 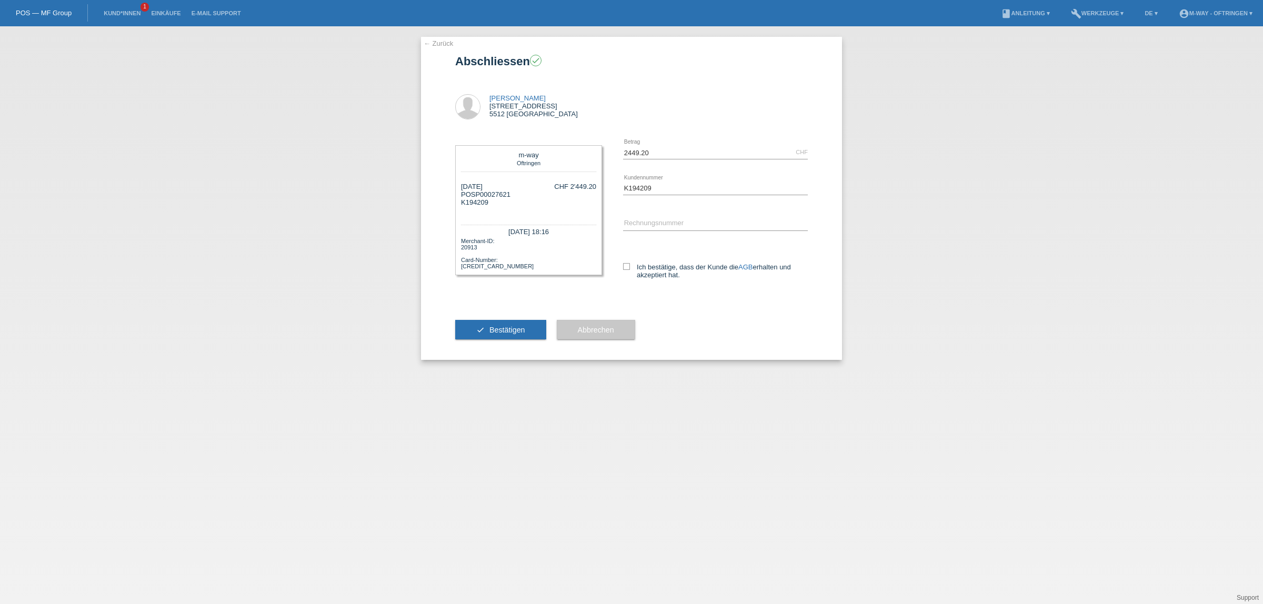 What do you see at coordinates (501, 330) in the screenshot?
I see `button: check Bestätigen` at bounding box center [501, 330].